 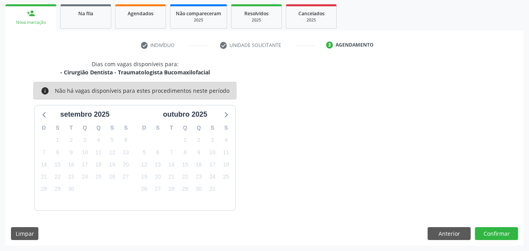 I want to click on span: terça-feira, 9 de setembro de 2025, so click(x=71, y=152).